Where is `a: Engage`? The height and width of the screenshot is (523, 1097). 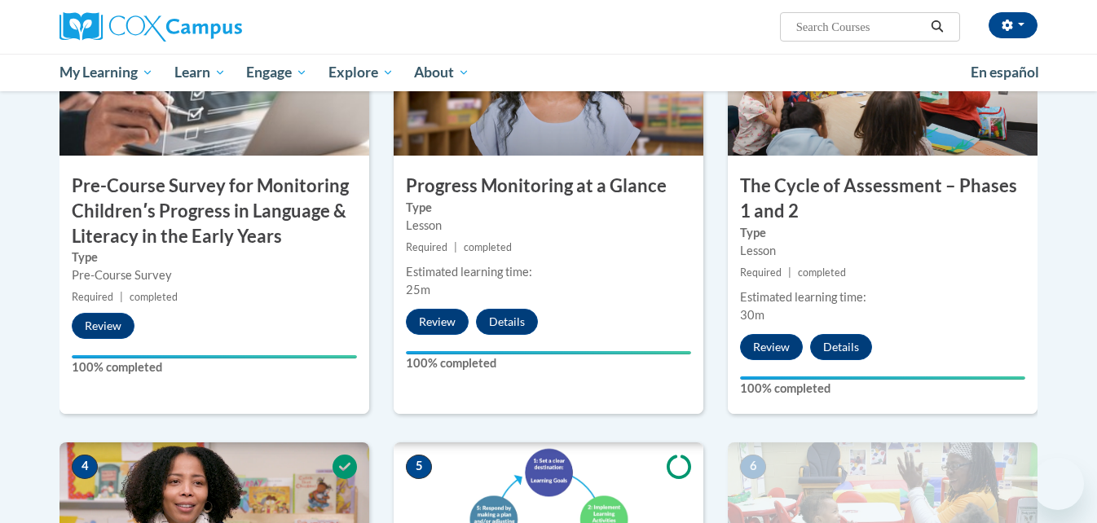 a: Engage is located at coordinates (276, 73).